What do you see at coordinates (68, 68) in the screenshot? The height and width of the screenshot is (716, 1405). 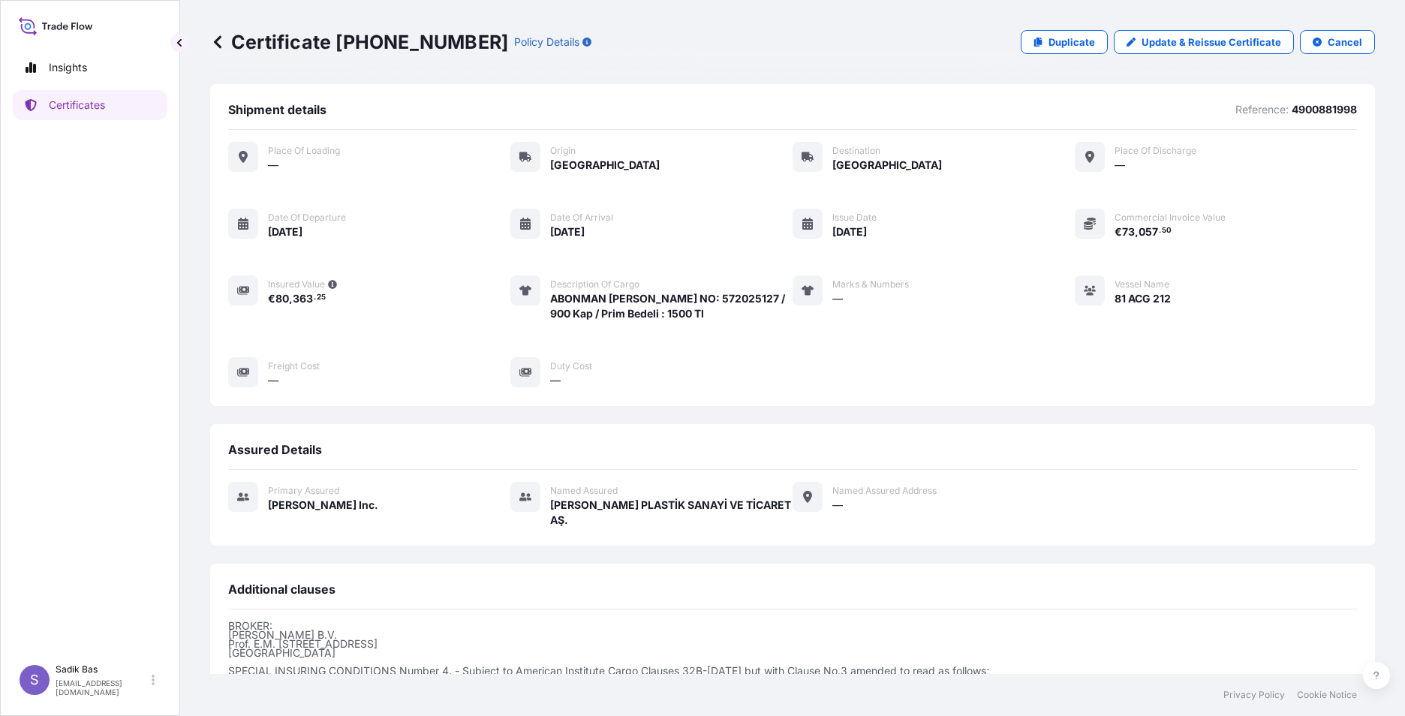 I see `p: Insights` at bounding box center [68, 68].